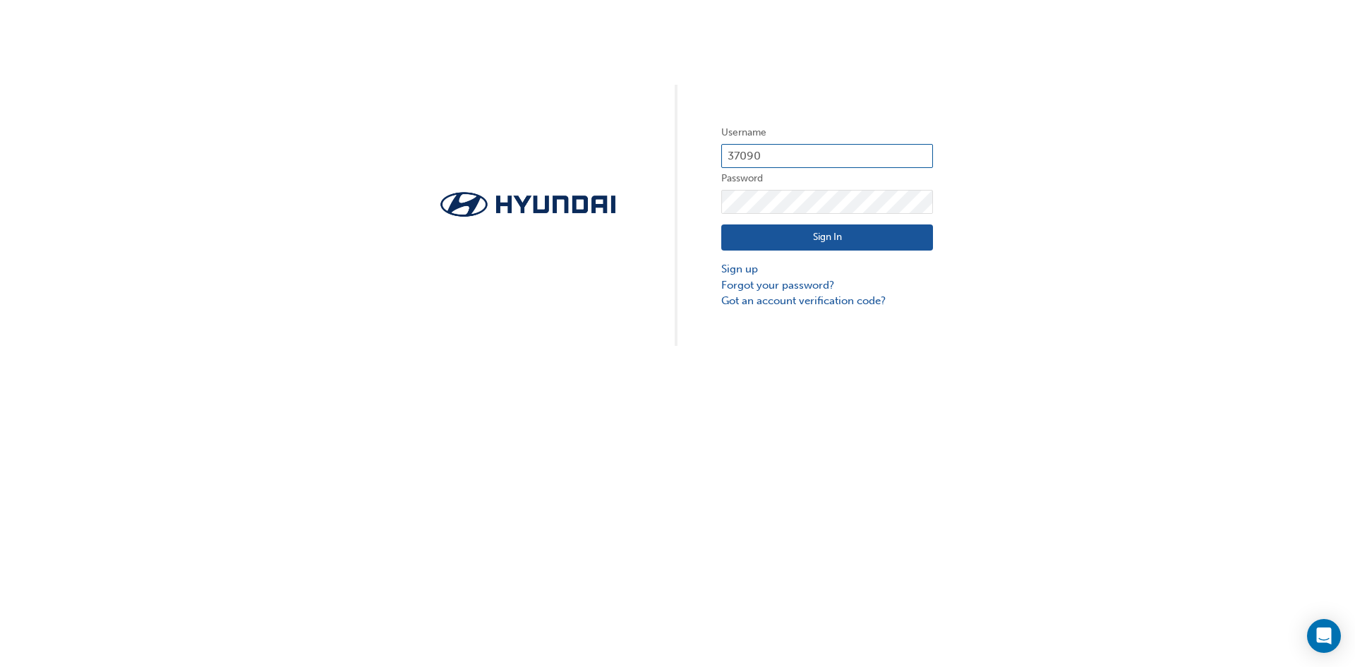 This screenshot has height=667, width=1355. What do you see at coordinates (827, 133) in the screenshot?
I see `label: Username` at bounding box center [827, 133].